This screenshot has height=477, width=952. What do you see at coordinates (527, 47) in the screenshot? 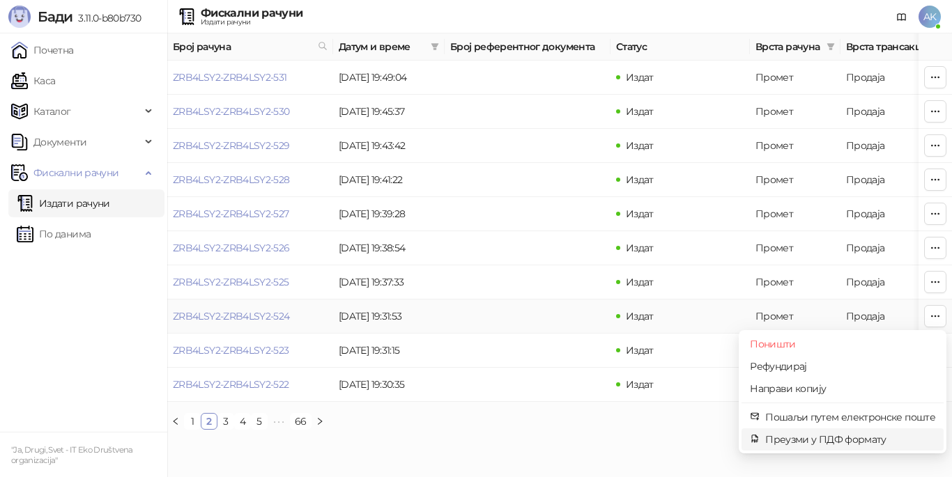
I see `th: Број референтног документа` at bounding box center [527, 47].